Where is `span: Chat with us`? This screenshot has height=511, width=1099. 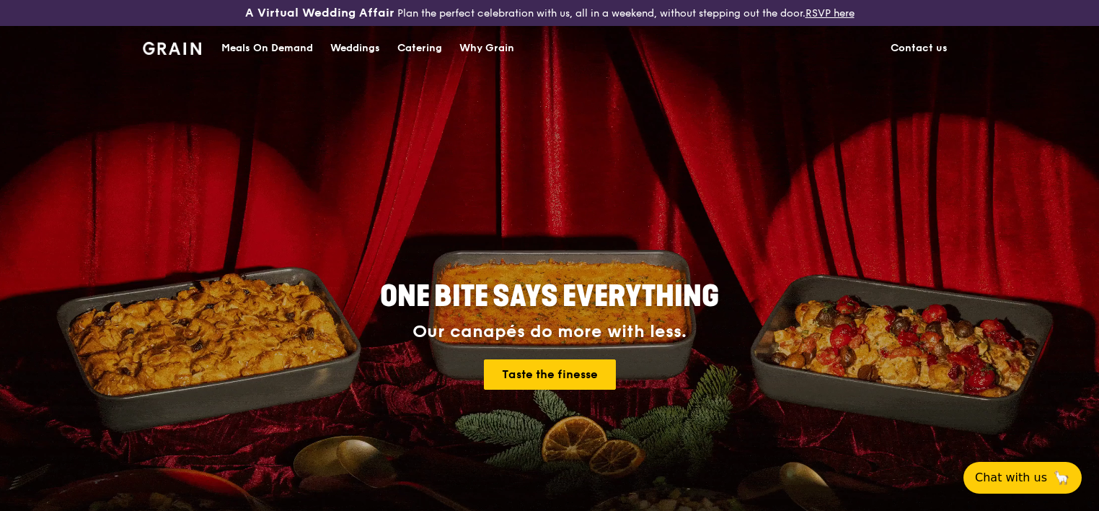
span: Chat with us is located at coordinates (1011, 477).